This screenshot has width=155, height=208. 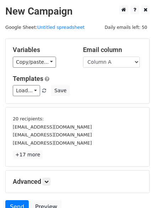 I want to click on a: Templates, so click(x=28, y=78).